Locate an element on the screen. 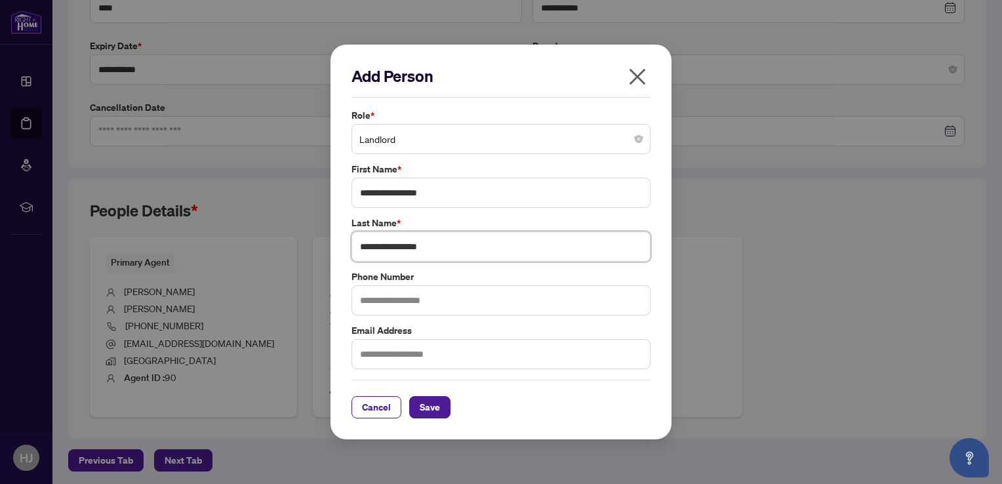 The image size is (1002, 484). label: Email Address is located at coordinates (501, 330).